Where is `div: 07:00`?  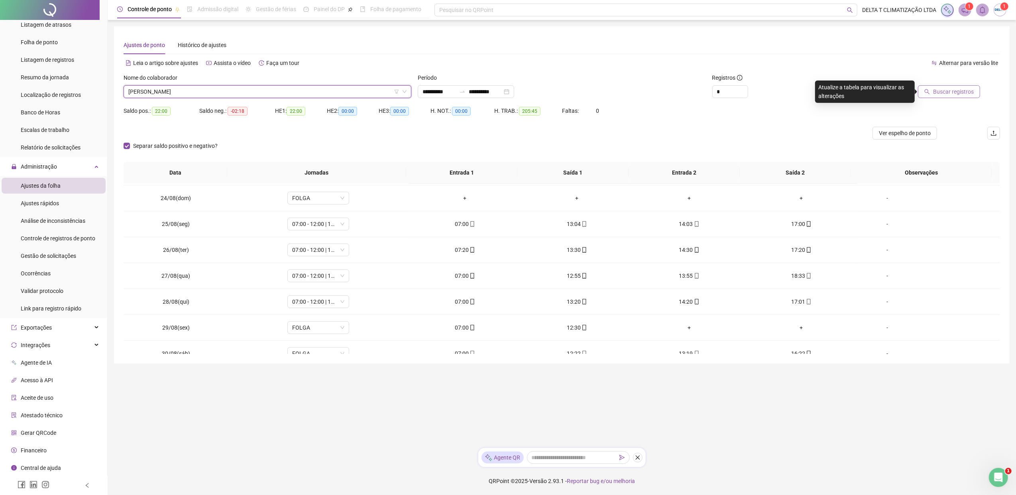
div: 07:00 is located at coordinates (464, 328).